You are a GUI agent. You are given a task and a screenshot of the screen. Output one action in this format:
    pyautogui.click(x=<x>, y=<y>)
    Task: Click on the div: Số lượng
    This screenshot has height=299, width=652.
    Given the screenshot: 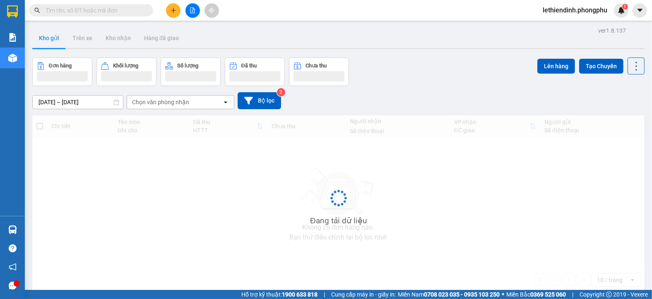 What is the action you would take?
    pyautogui.click(x=187, y=66)
    